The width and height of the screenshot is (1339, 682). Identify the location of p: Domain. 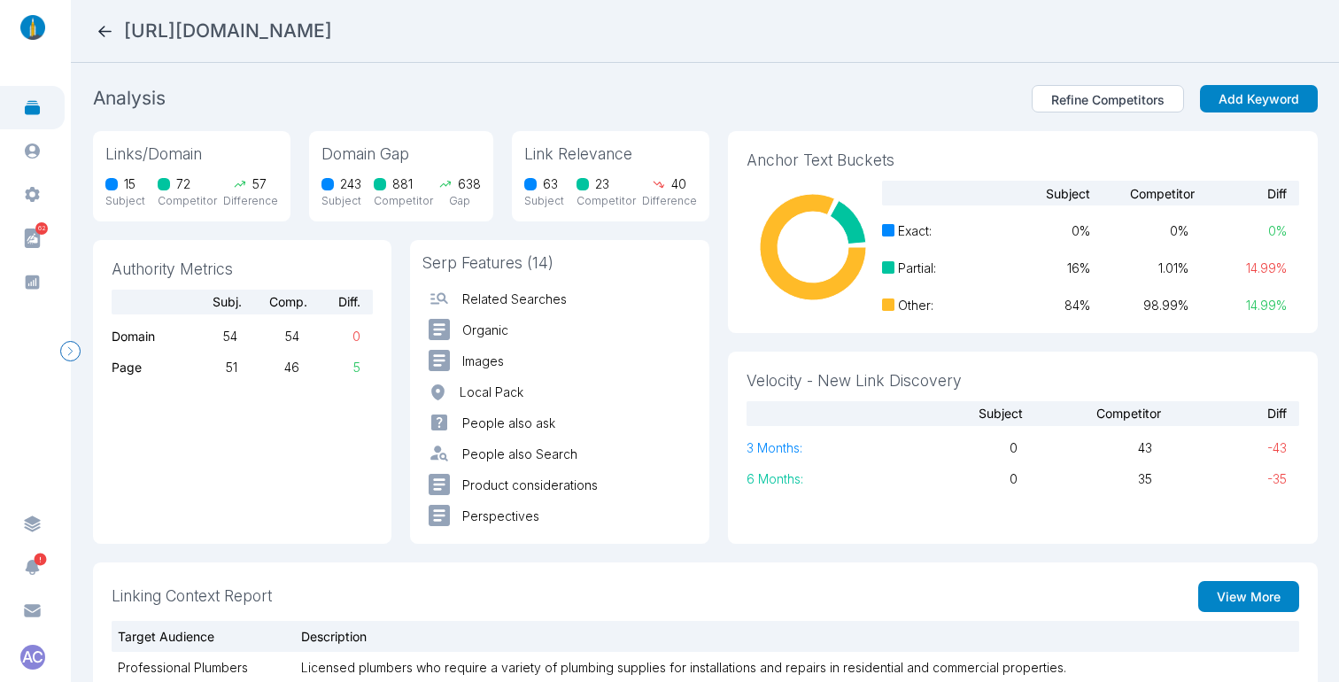
(143, 336).